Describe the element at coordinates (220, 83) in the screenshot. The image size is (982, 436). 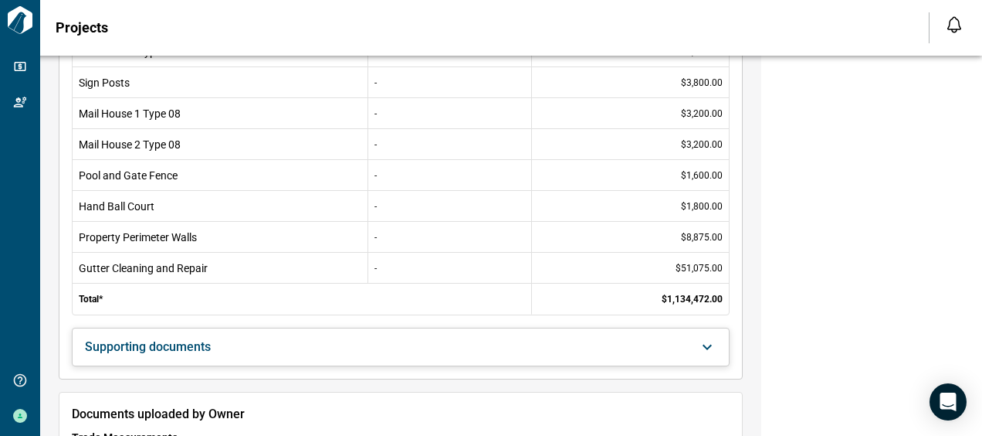
I see `span: Sign Posts` at that location.